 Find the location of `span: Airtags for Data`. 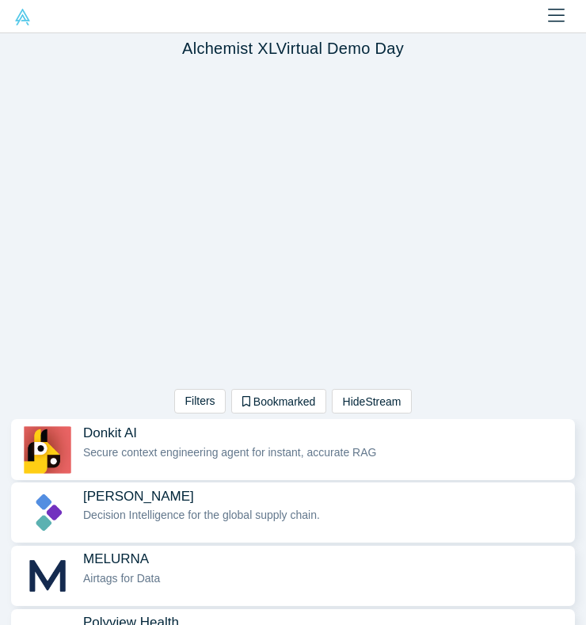

span: Airtags for Data is located at coordinates (121, 578).